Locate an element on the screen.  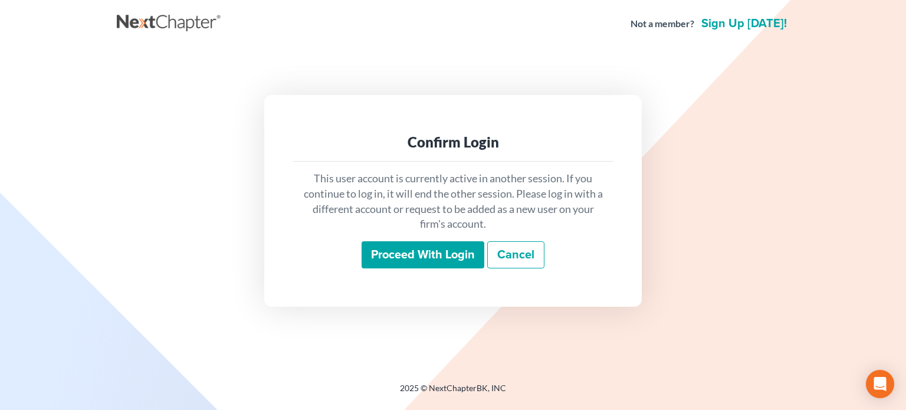
strong: Not a member? is located at coordinates (663, 24).